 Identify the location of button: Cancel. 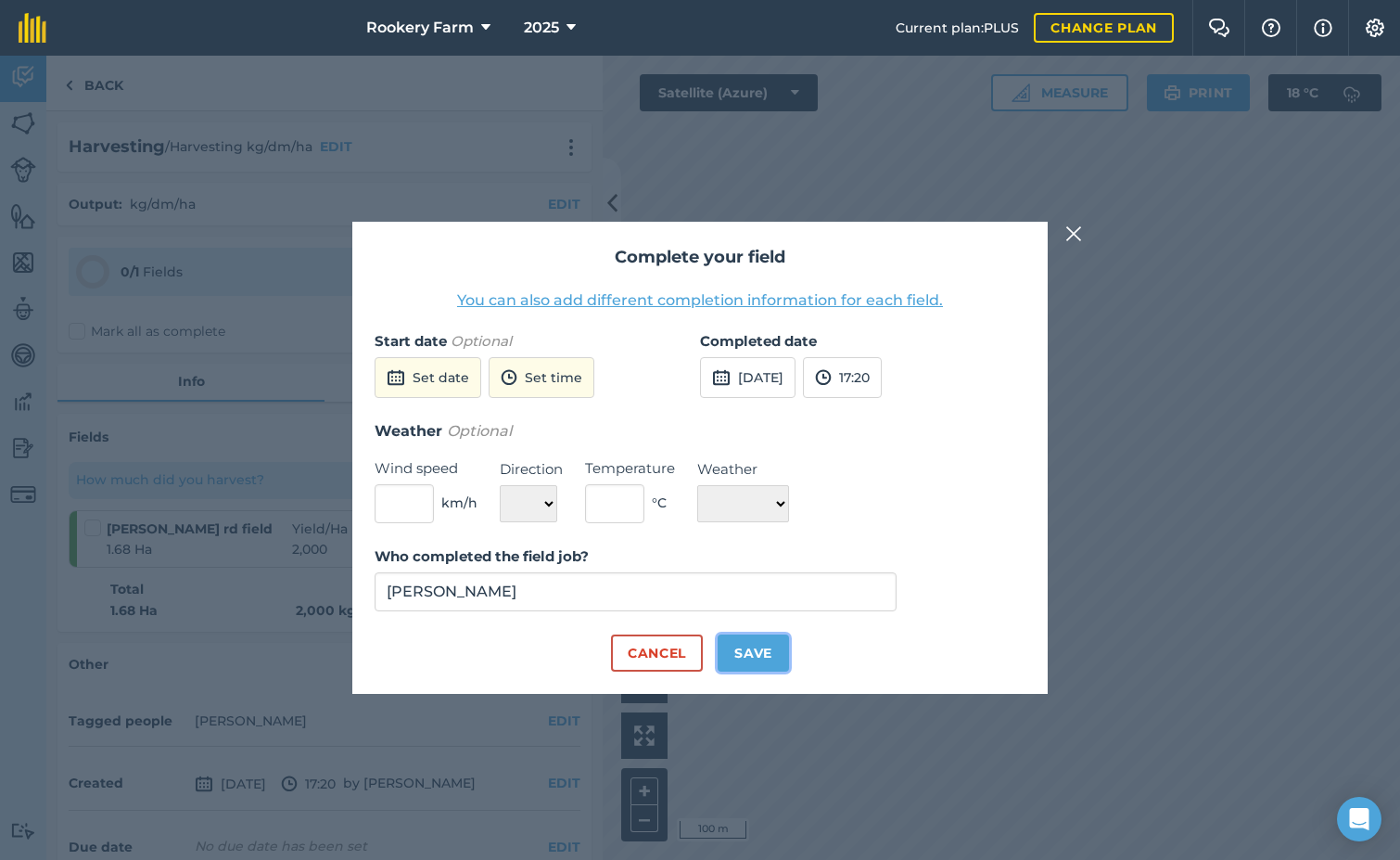
(656, 652).